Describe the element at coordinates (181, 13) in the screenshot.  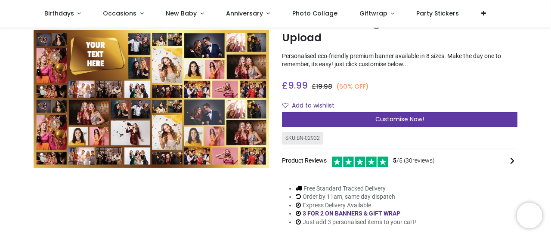
I see `span: New Baby` at that location.